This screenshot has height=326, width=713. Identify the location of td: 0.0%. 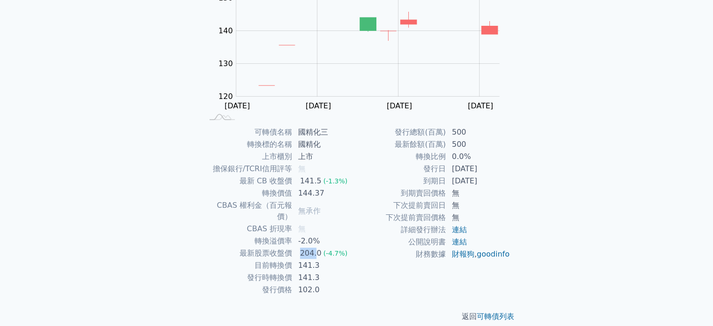
(478, 157).